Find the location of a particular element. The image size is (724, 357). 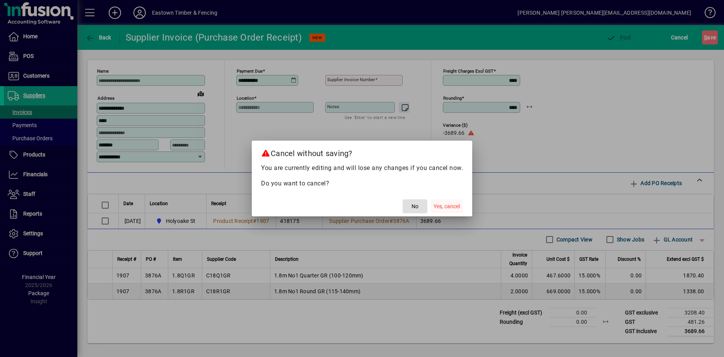

span: No is located at coordinates (415, 207).